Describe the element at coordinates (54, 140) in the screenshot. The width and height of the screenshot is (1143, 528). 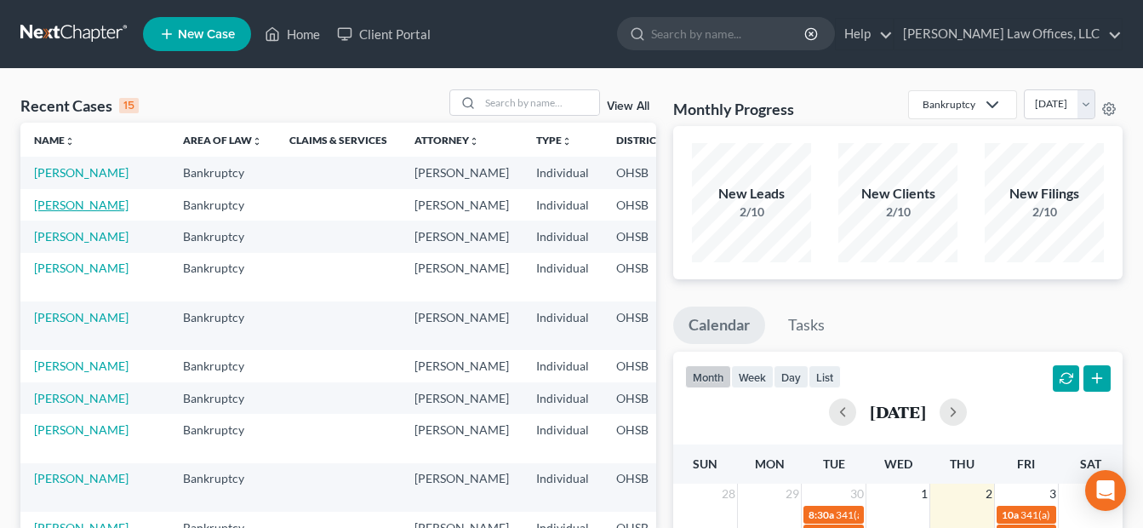
I see `a: Nameunfold_more` at that location.